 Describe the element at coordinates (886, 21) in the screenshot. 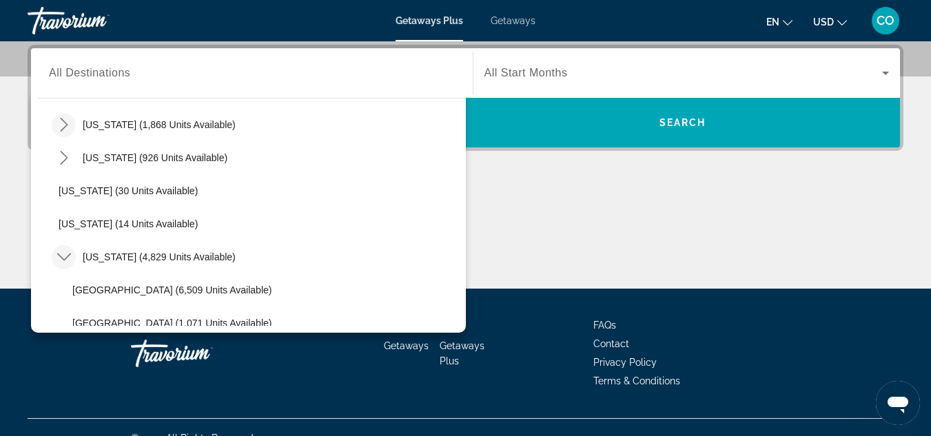

I see `button: User Menu` at that location.